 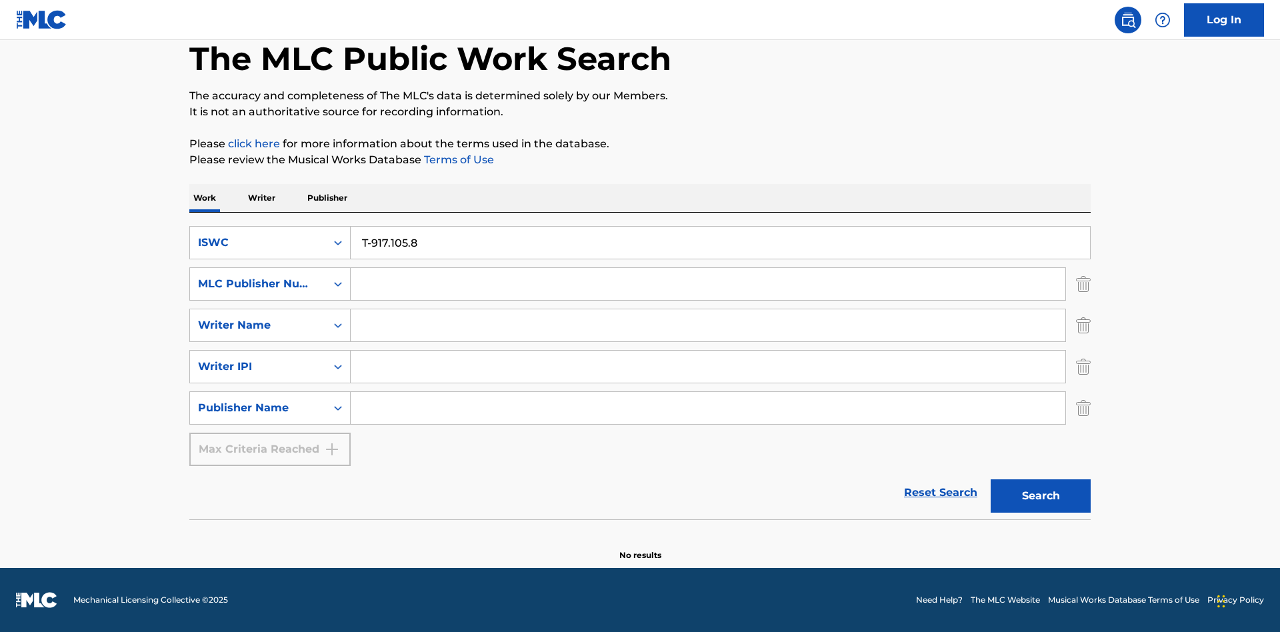 I want to click on a: Privacy Policy, so click(x=1235, y=600).